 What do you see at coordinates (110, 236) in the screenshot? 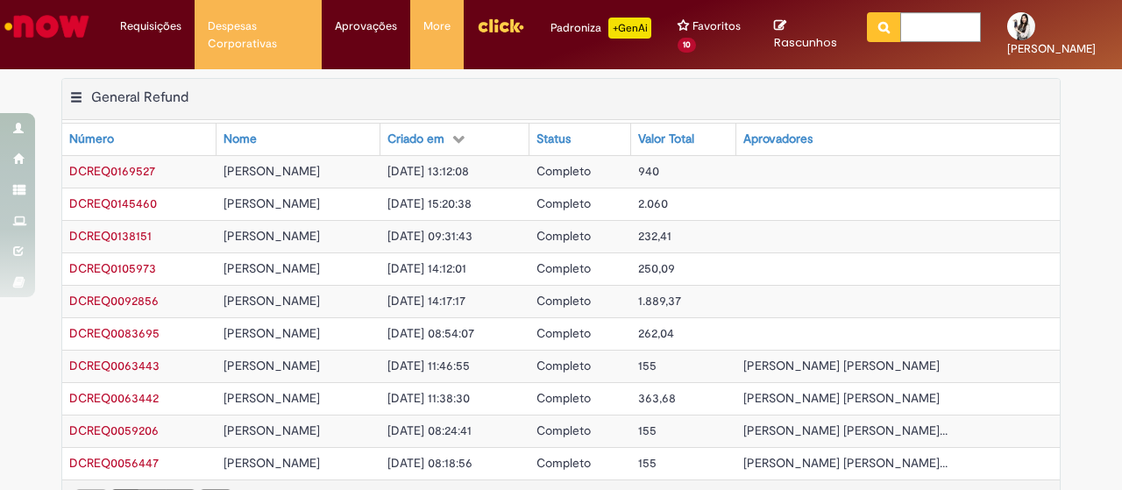
I see `span: DCREQ0138151` at bounding box center [110, 236].